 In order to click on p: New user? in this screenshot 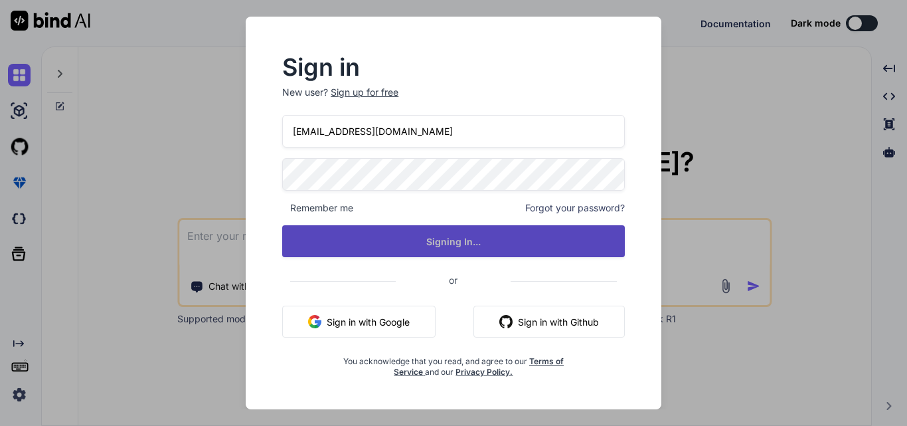, I will do `click(453, 100)`.